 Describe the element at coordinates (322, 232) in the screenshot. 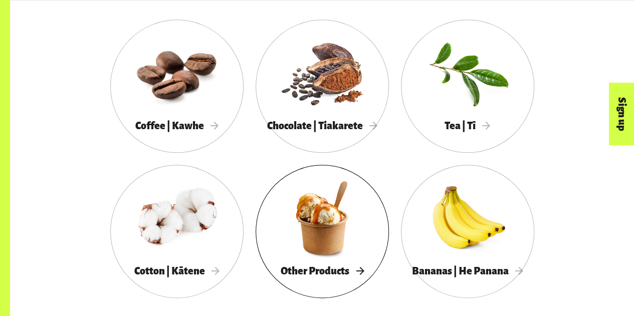

I see `a: Other Products` at that location.